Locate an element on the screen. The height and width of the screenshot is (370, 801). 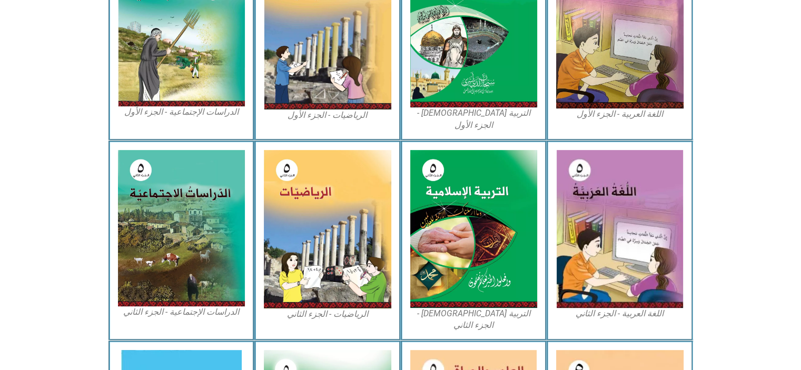
figcaption: اللغة العربية - الجزء الأول​ is located at coordinates (620, 114).